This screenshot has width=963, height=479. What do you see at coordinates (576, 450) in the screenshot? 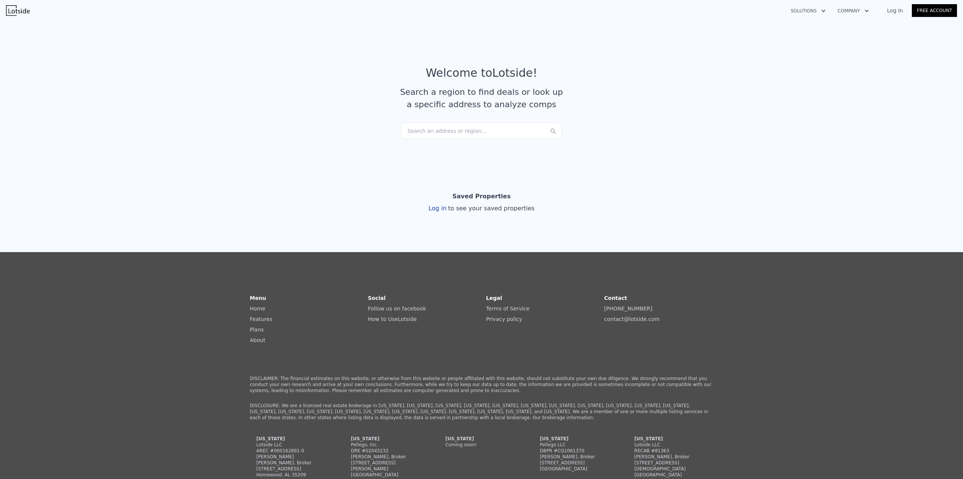
I see `div: DBPR #CQ1061370` at bounding box center [576, 450].